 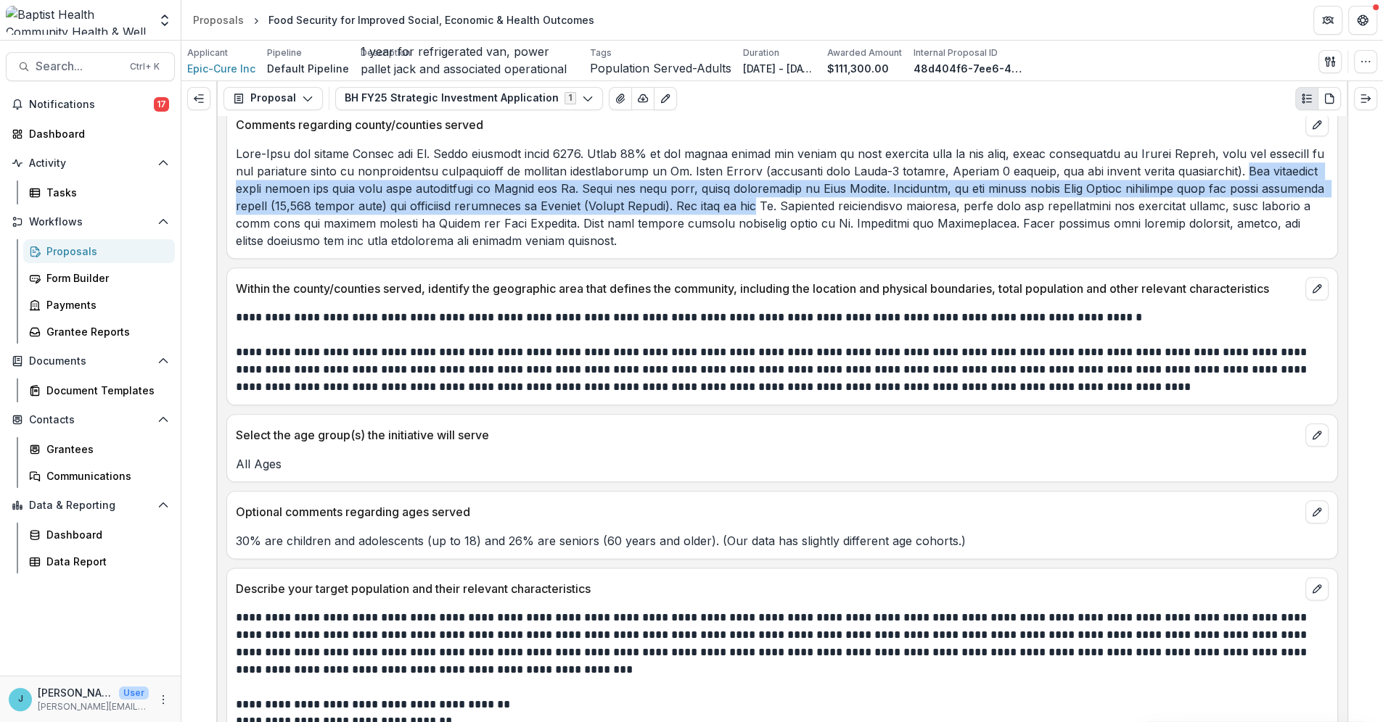 What do you see at coordinates (90, 104) in the screenshot?
I see `button: Notifications17` at bounding box center [90, 104].